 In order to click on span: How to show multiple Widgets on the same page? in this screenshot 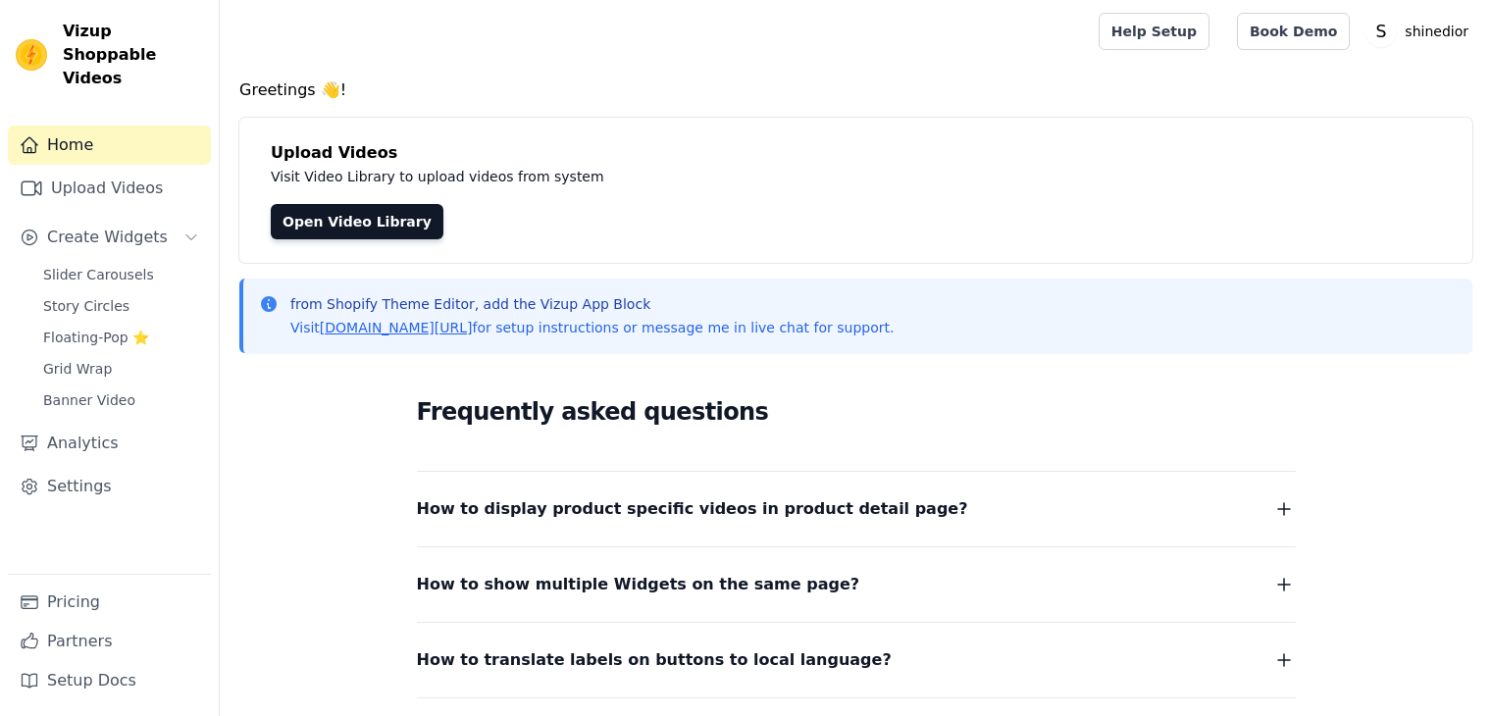, I will do `click(639, 585)`.